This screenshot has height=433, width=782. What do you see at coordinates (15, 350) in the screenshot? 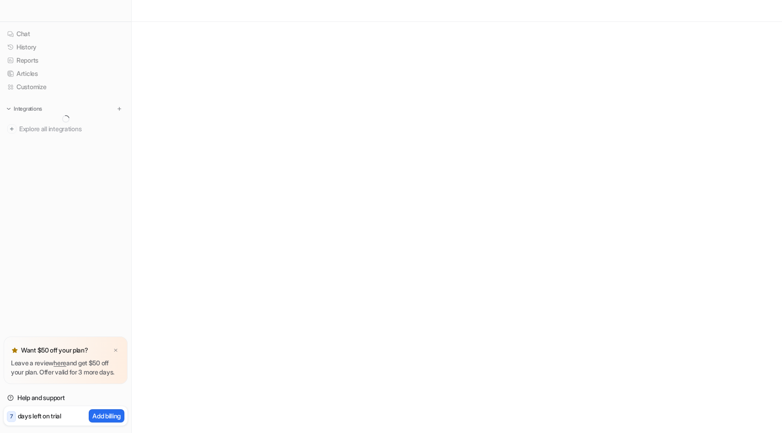
I see `img: star` at bounding box center [15, 350].